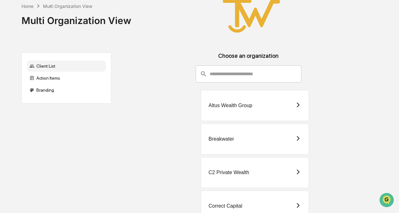 Image resolution: width=399 pixels, height=213 pixels. What do you see at coordinates (70, 109) in the screenshot?
I see `span: Pylon` at bounding box center [70, 109].